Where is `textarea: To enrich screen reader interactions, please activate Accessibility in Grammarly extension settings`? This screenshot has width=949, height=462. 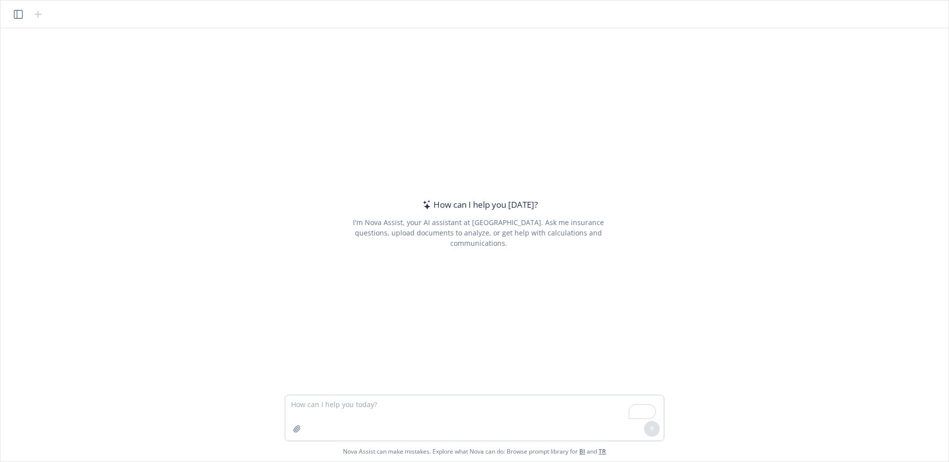 textarea: To enrich screen reader interactions, please activate Accessibility in Grammarly extension settings is located at coordinates (475, 418).